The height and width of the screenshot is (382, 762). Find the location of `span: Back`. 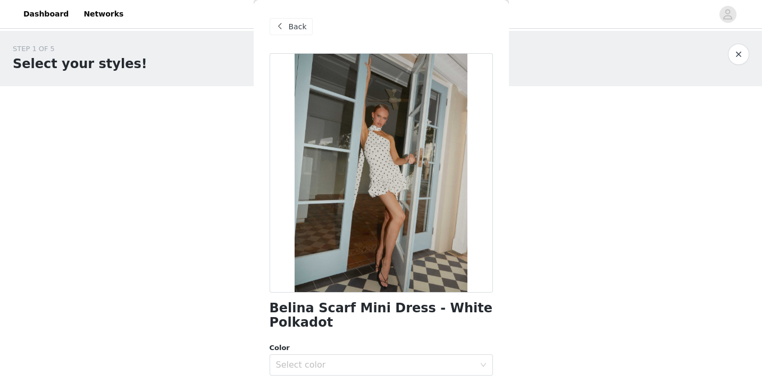

span: Back is located at coordinates (298, 27).